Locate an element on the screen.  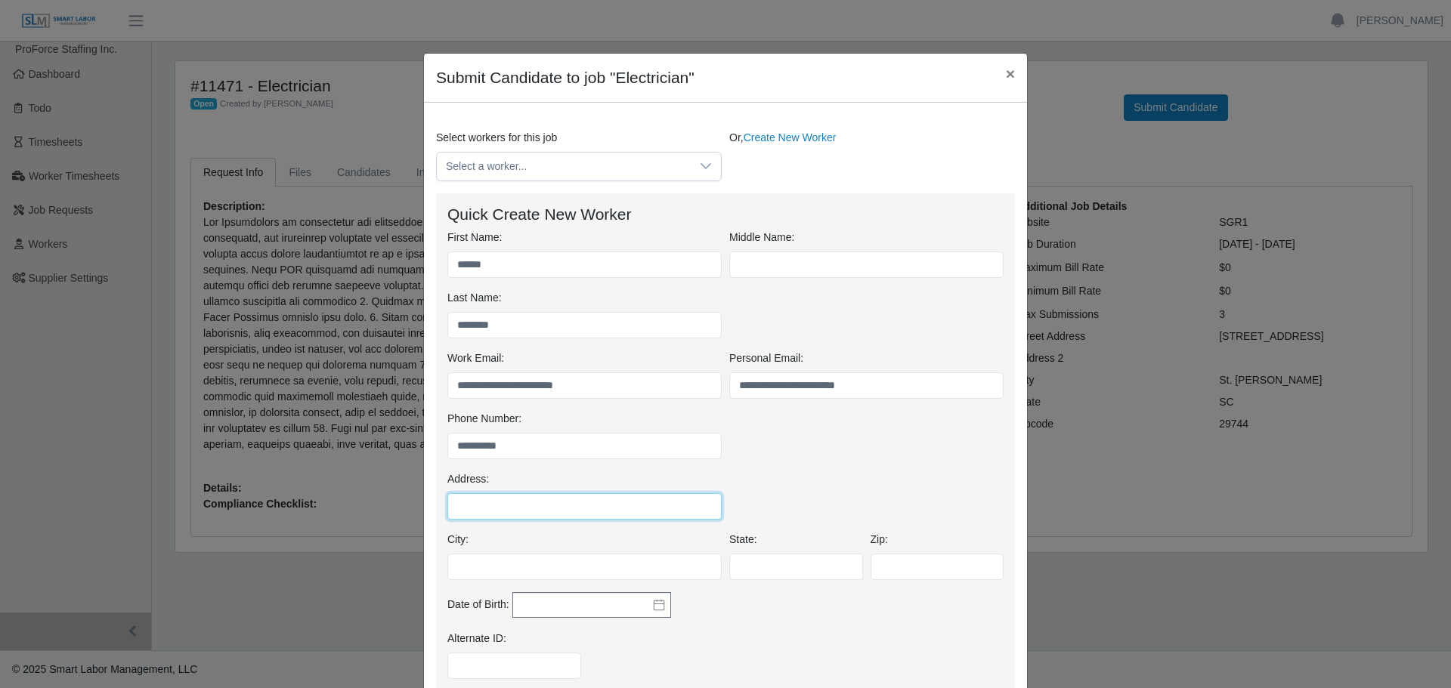
body: Rich Text Area. Press ALT-0 for help. is located at coordinates (288, 20).